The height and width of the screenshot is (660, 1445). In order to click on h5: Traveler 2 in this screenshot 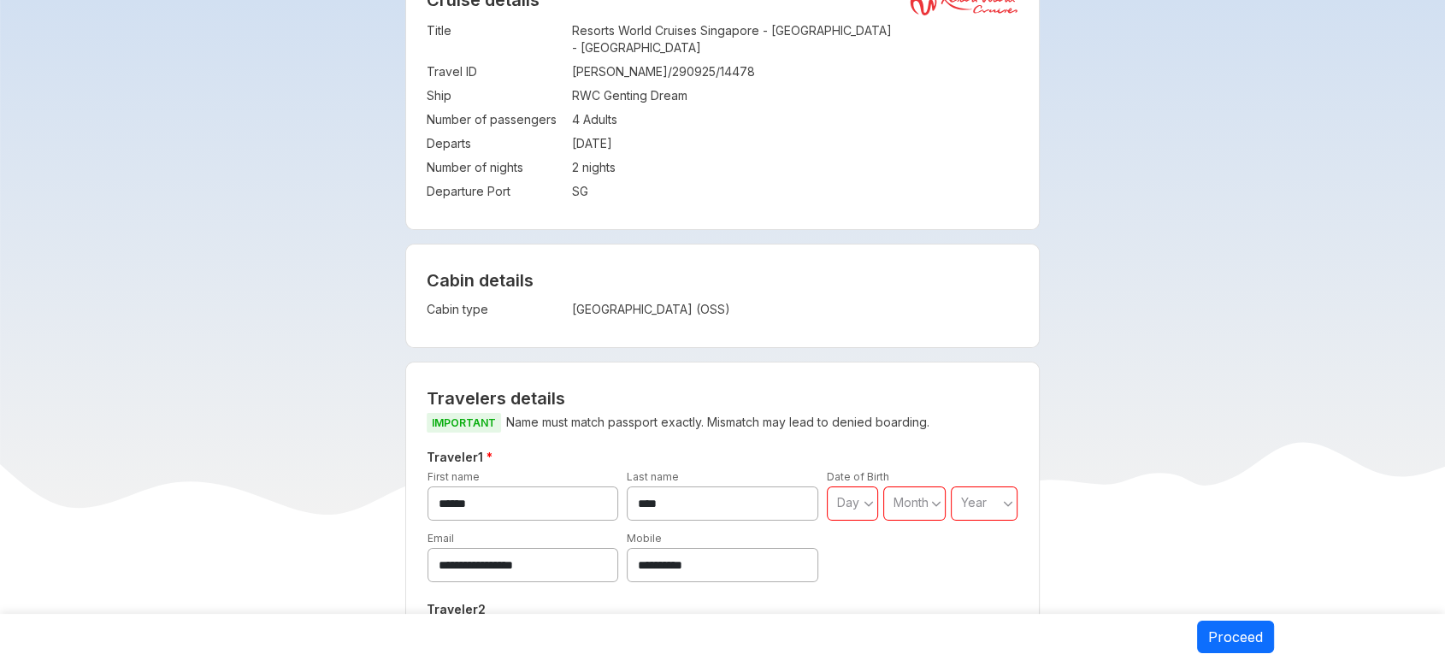, I will do `click(722, 610)`.